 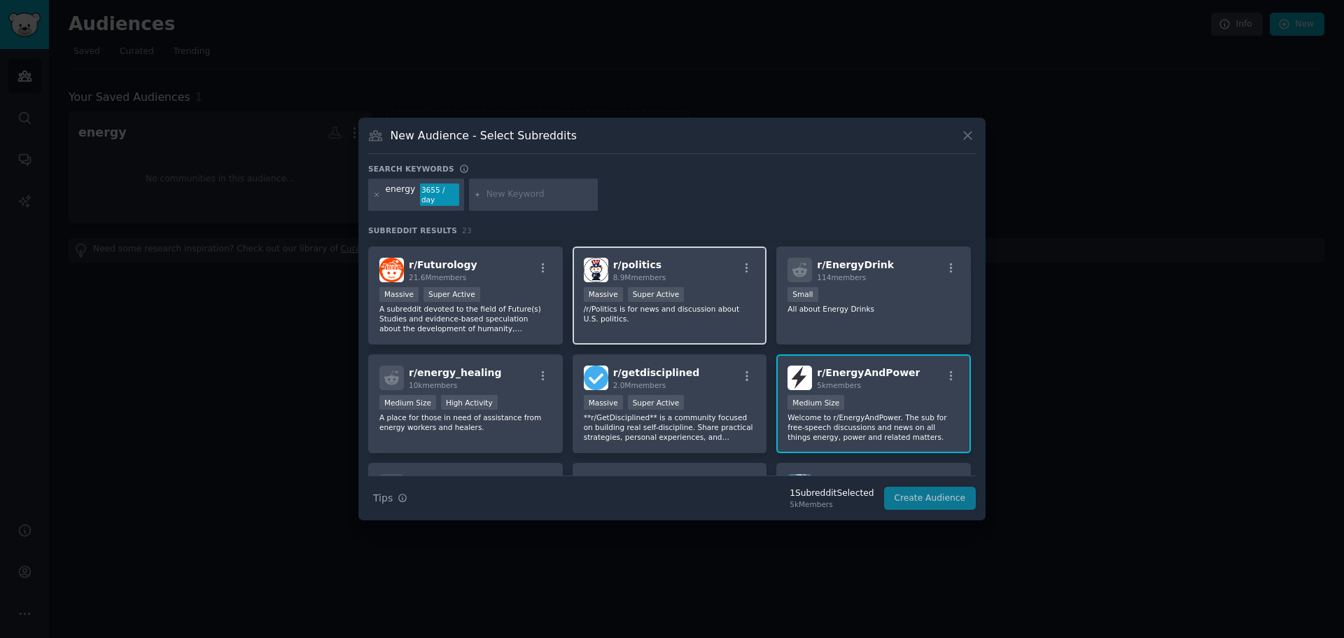 I want to click on span: Tips, so click(x=383, y=498).